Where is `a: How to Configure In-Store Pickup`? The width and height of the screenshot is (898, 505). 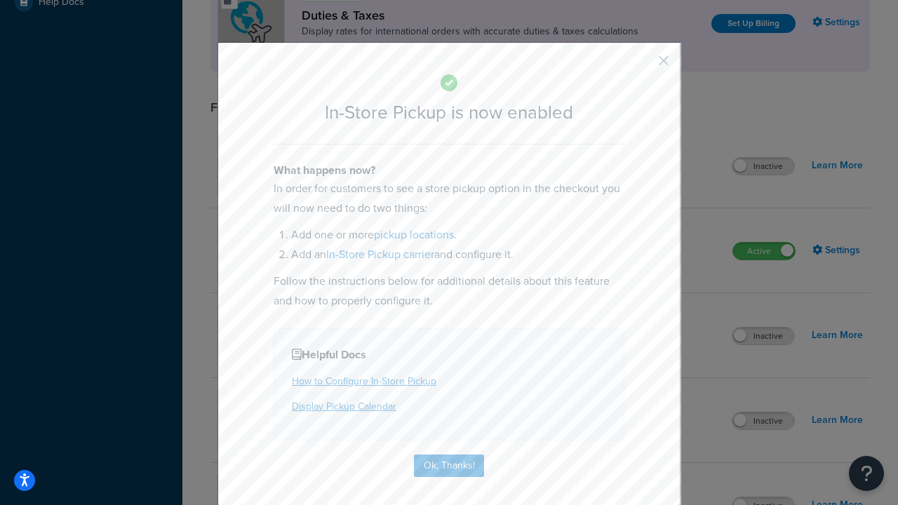
a: How to Configure In-Store Pickup is located at coordinates (364, 381).